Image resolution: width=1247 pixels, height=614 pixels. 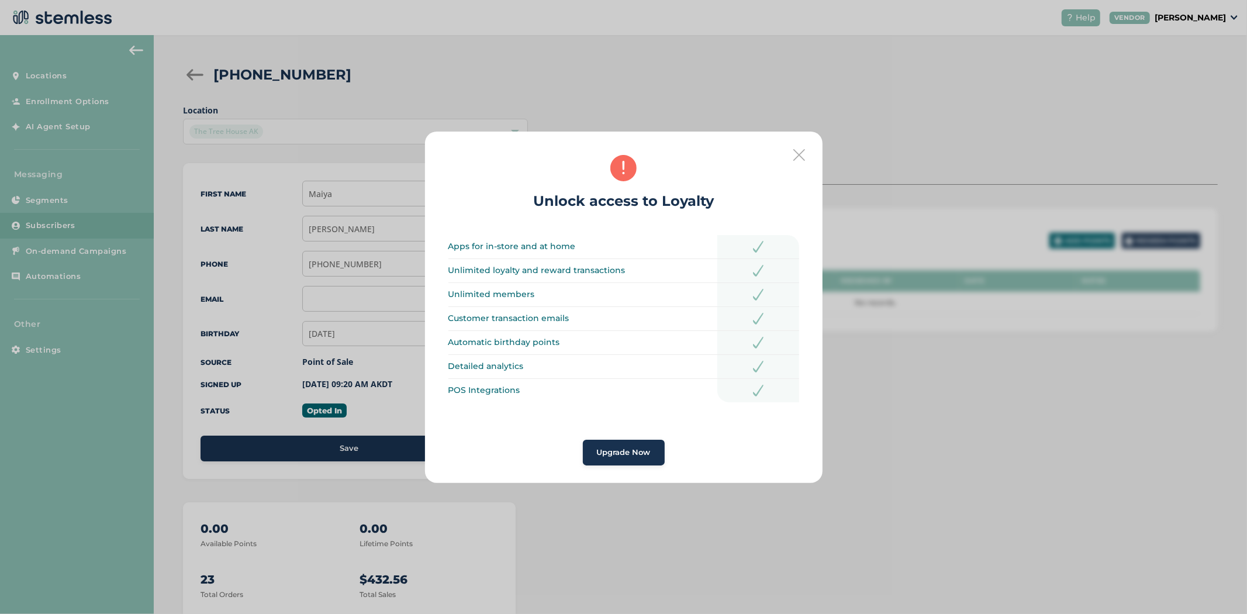 I want to click on label: Customer transaction emails, so click(x=583, y=318).